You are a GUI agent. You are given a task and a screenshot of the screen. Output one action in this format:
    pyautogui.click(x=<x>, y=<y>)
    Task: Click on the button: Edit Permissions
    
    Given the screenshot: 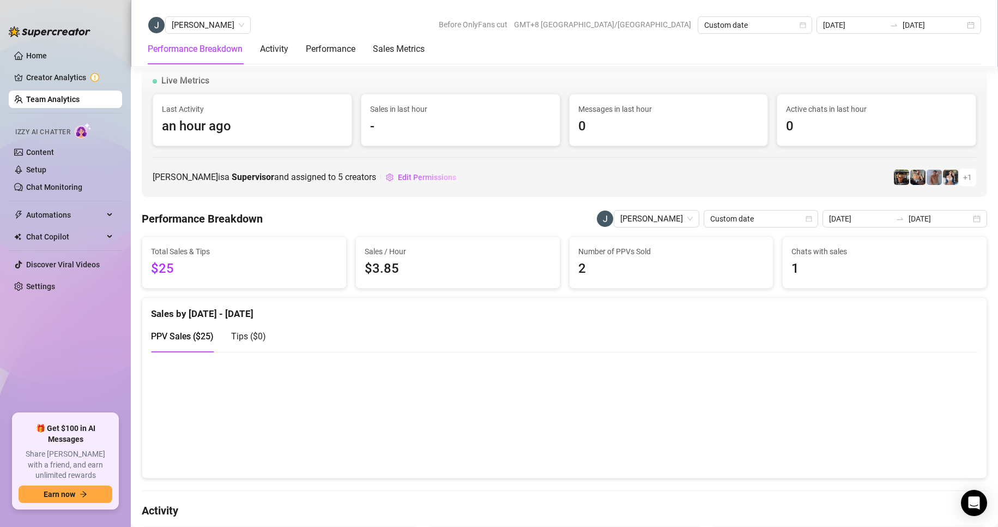 What is the action you would take?
    pyautogui.click(x=421, y=177)
    